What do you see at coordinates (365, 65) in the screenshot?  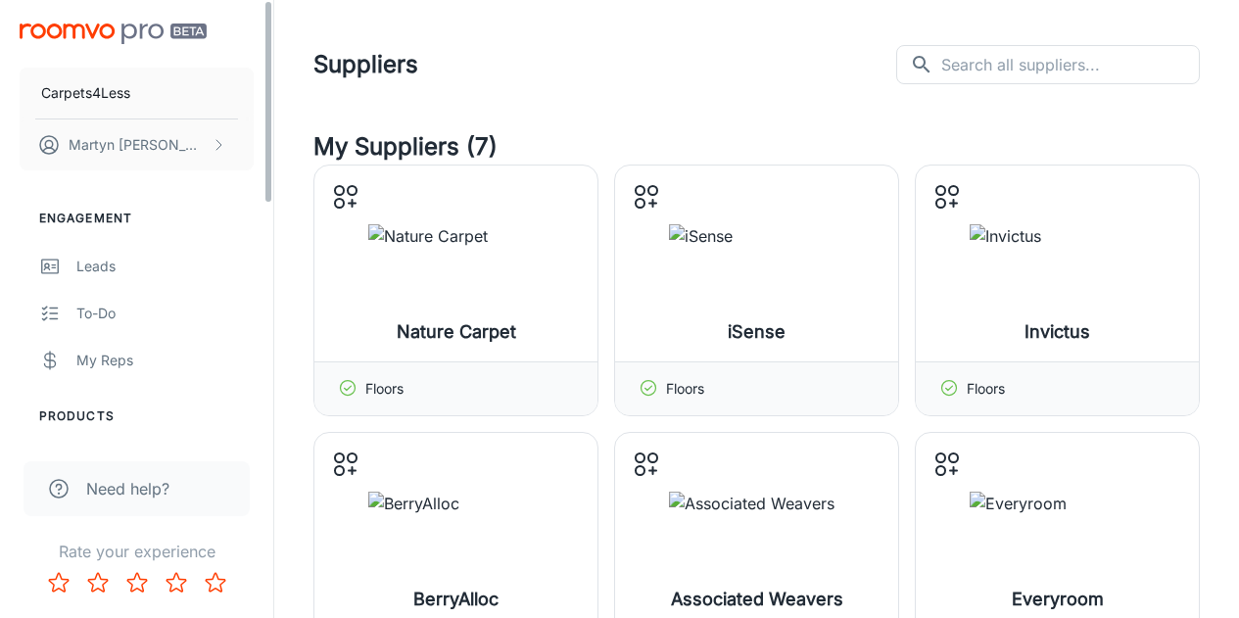 I see `h1: Suppliers` at bounding box center [365, 65].